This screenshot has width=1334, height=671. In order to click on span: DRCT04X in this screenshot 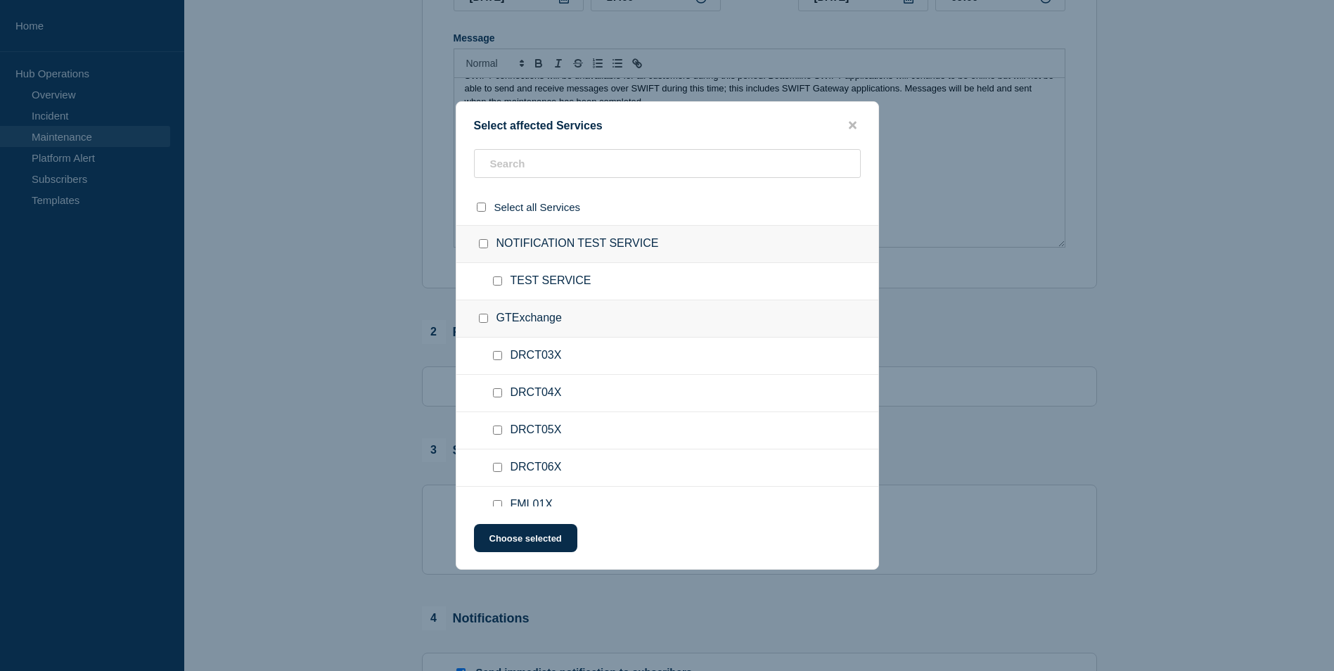, I will do `click(536, 393)`.